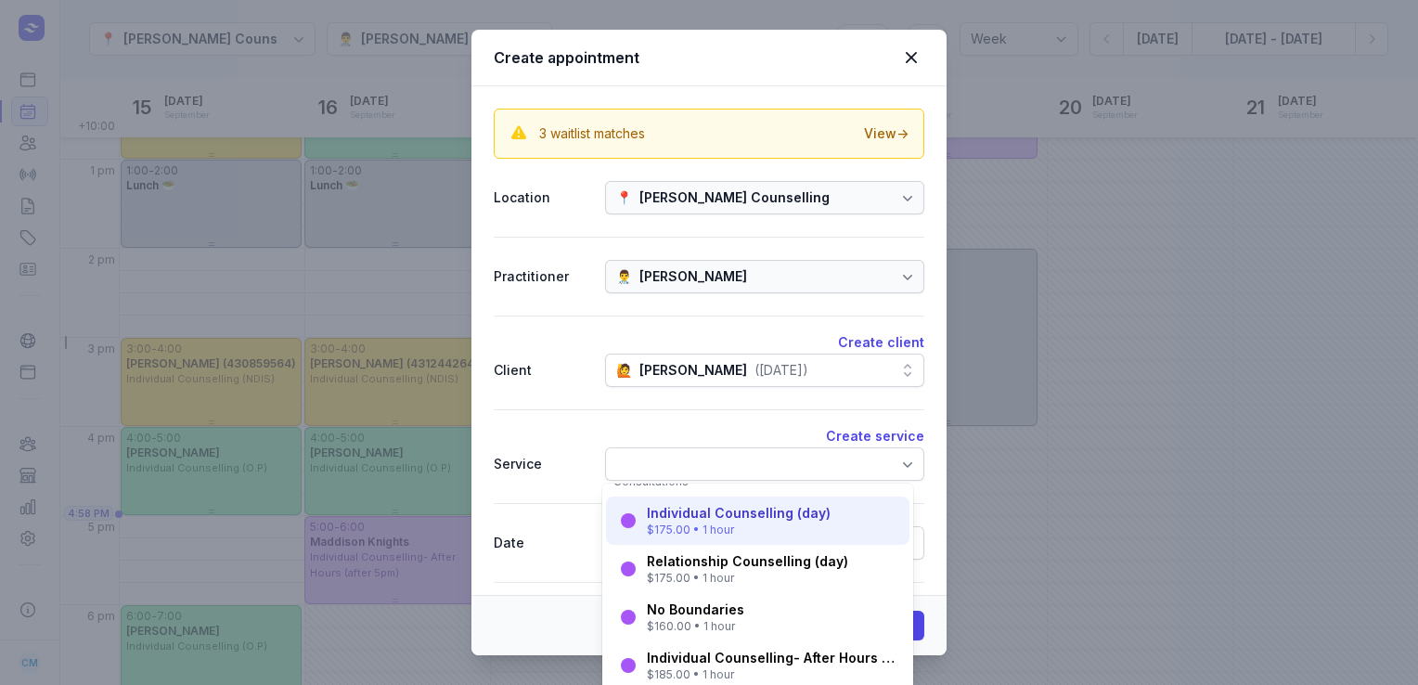 The image size is (1418, 685). I want to click on button: Create client, so click(880, 342).